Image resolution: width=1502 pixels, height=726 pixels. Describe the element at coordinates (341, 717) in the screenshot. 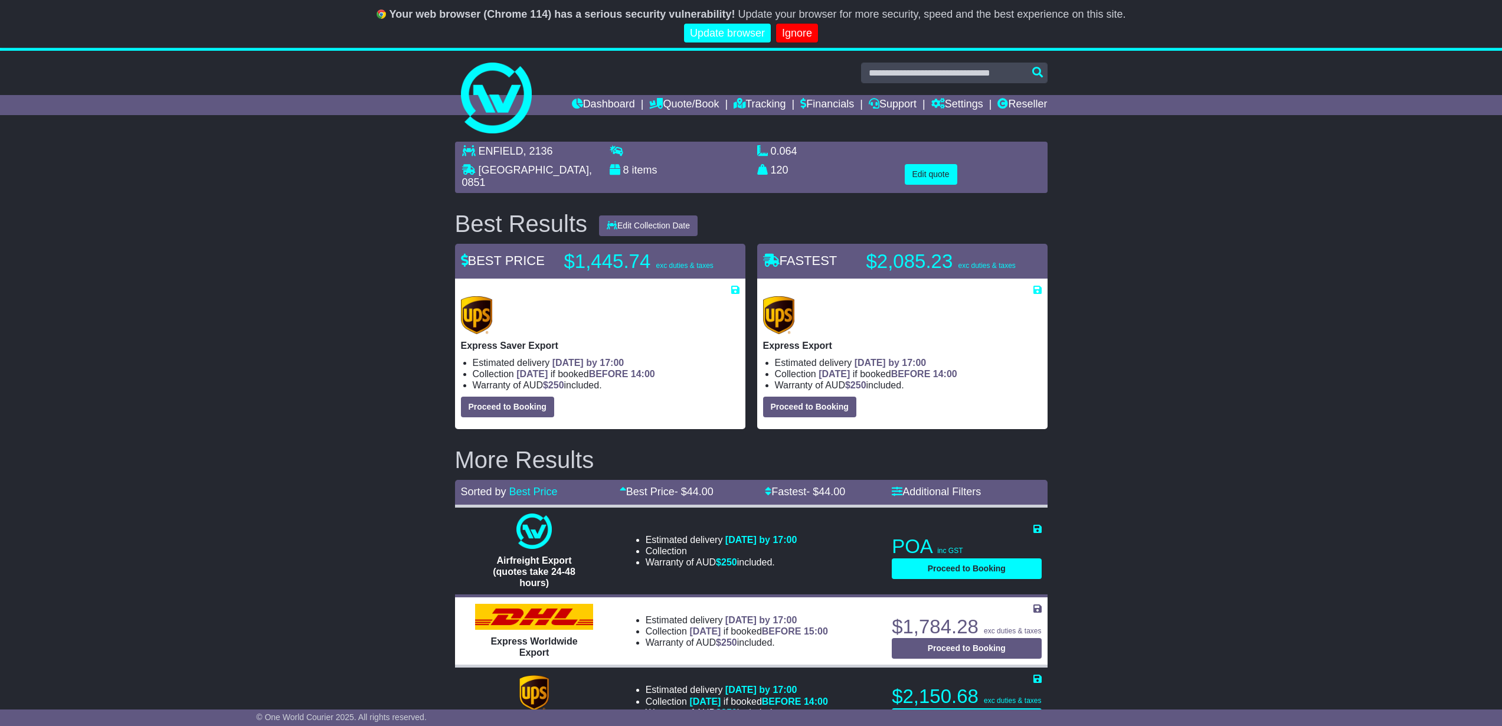

I see `span: © One World Courier 2025. All rights reserved.` at that location.